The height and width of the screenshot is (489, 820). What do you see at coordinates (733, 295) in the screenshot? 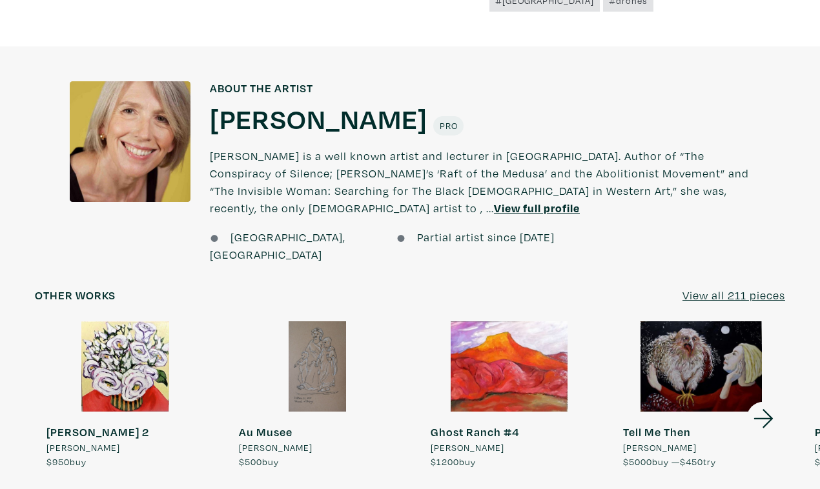
I see `a: View all 211 pieces` at bounding box center [733, 295].